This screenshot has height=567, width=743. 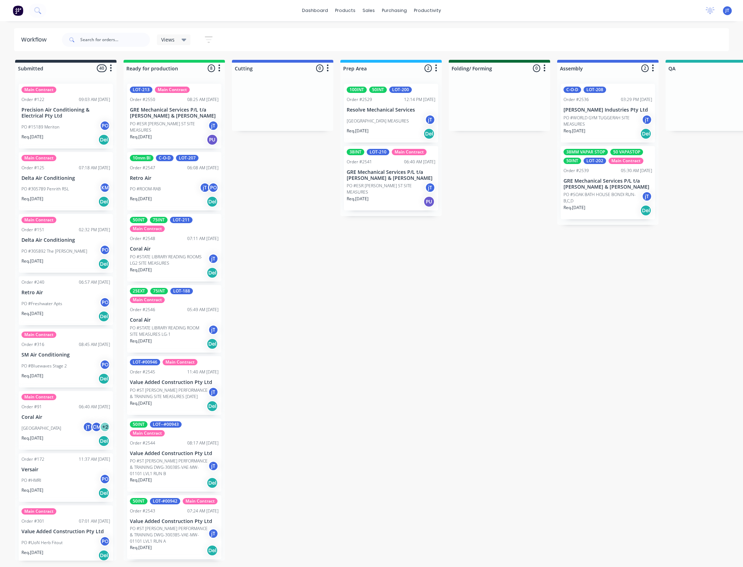 What do you see at coordinates (169, 331) in the screenshot?
I see `p: PO #STATE LIBRARY READING ROOM SITE MEASURES LG-1` at bounding box center [169, 331].